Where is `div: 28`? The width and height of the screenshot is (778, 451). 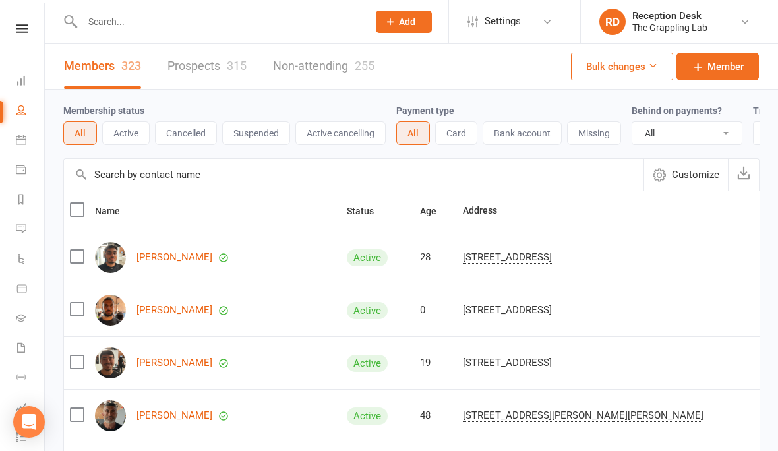 div: 28 is located at coordinates (435, 257).